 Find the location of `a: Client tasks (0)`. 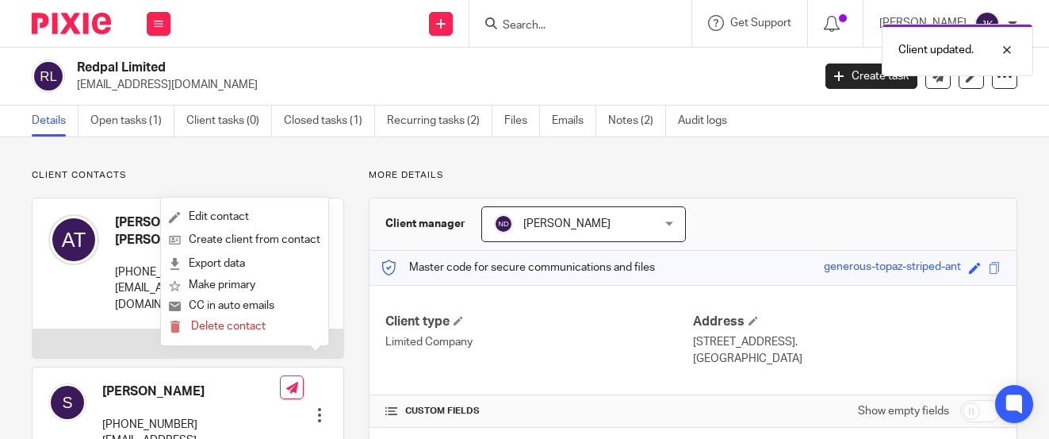

a: Client tasks (0) is located at coordinates (229, 121).